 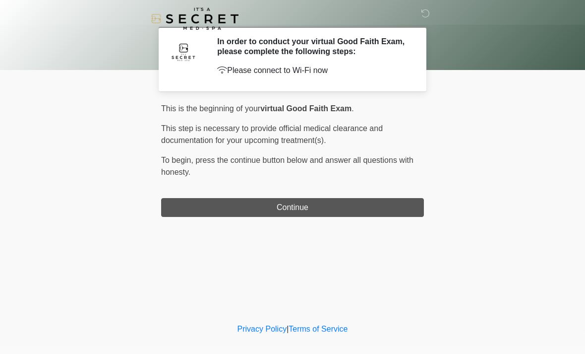 I want to click on h2: In order to conduct your virtual Good Faith Exam, please complete the following steps:, so click(x=313, y=46).